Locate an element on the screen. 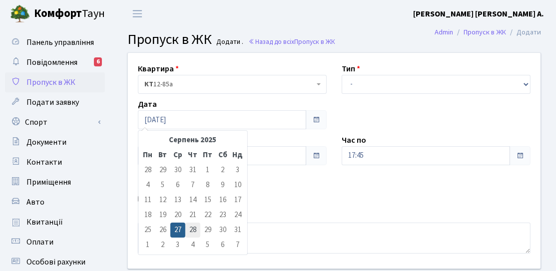 This screenshot has height=271, width=556. label: Квартира is located at coordinates (158, 69).